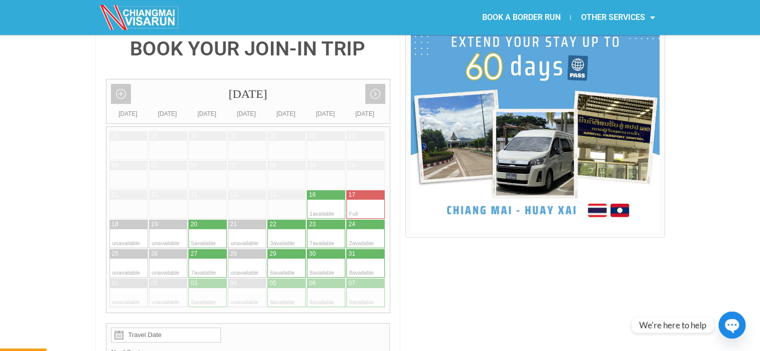 The width and height of the screenshot is (760, 351). What do you see at coordinates (248, 49) in the screenshot?
I see `h4: BOOK YOUR JOIN-IN TRIP` at bounding box center [248, 49].